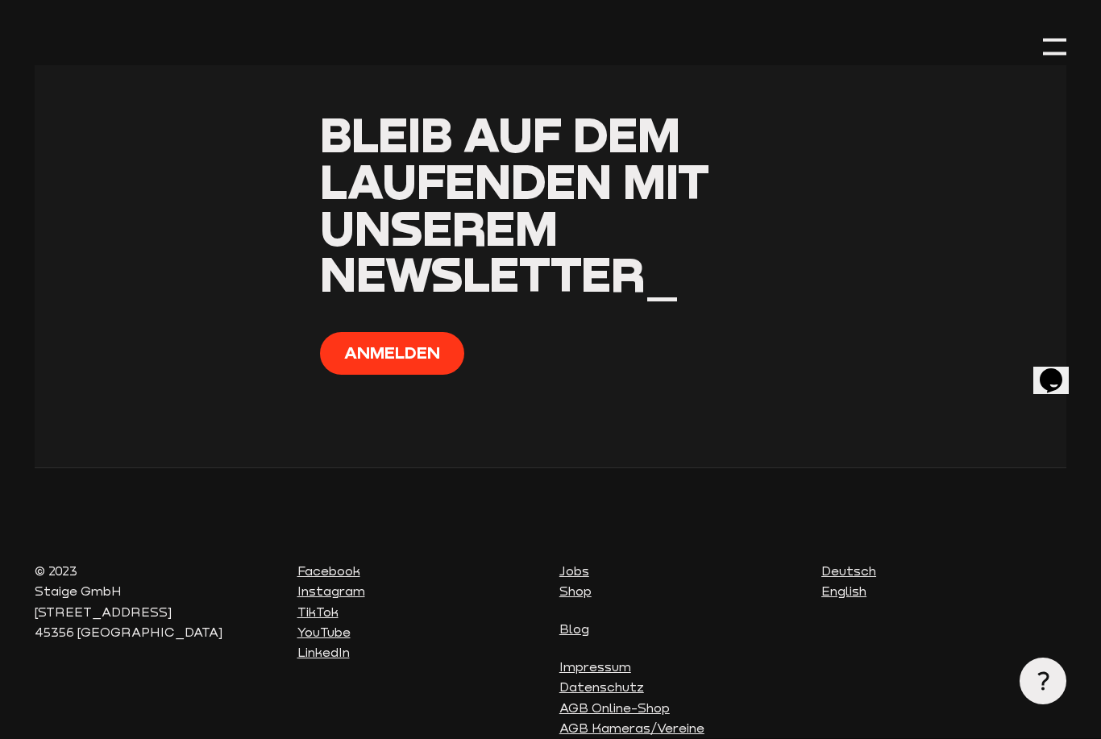  Describe the element at coordinates (331, 591) in the screenshot. I see `a: Instagram` at that location.